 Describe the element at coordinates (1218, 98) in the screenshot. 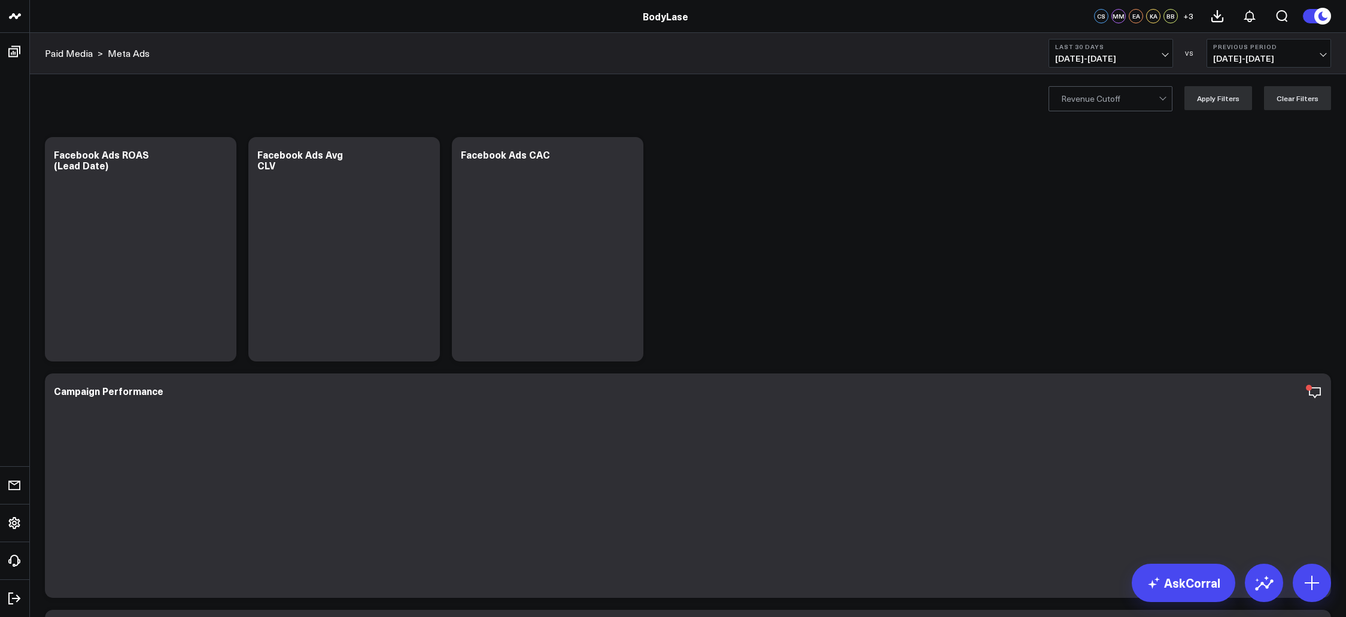

I see `button: Apply Filters` at that location.